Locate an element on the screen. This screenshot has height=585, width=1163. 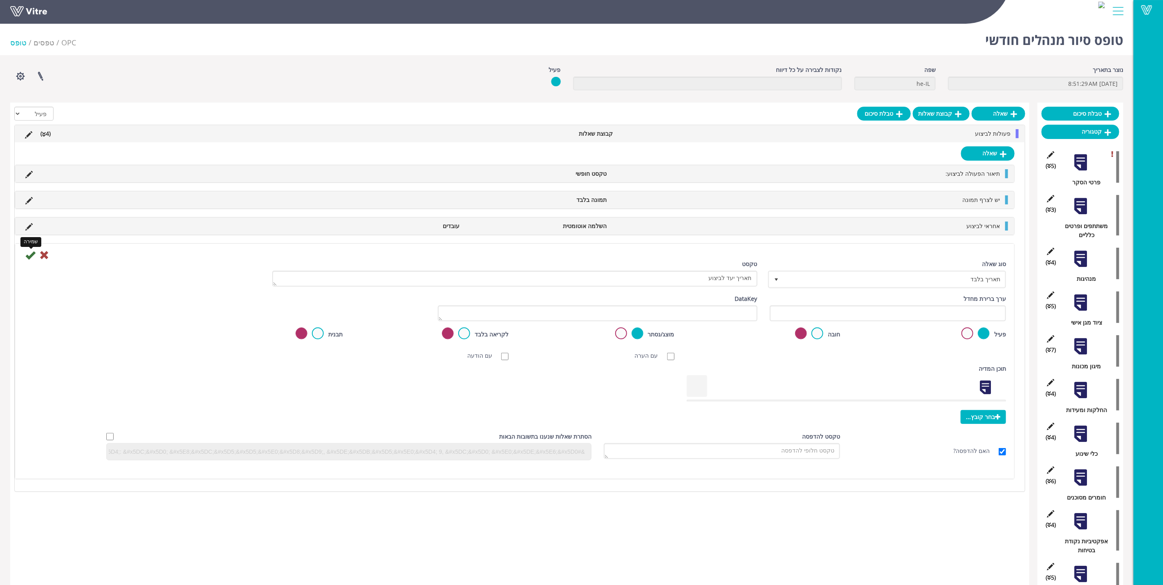
span: 272 is located at coordinates (69, 43).